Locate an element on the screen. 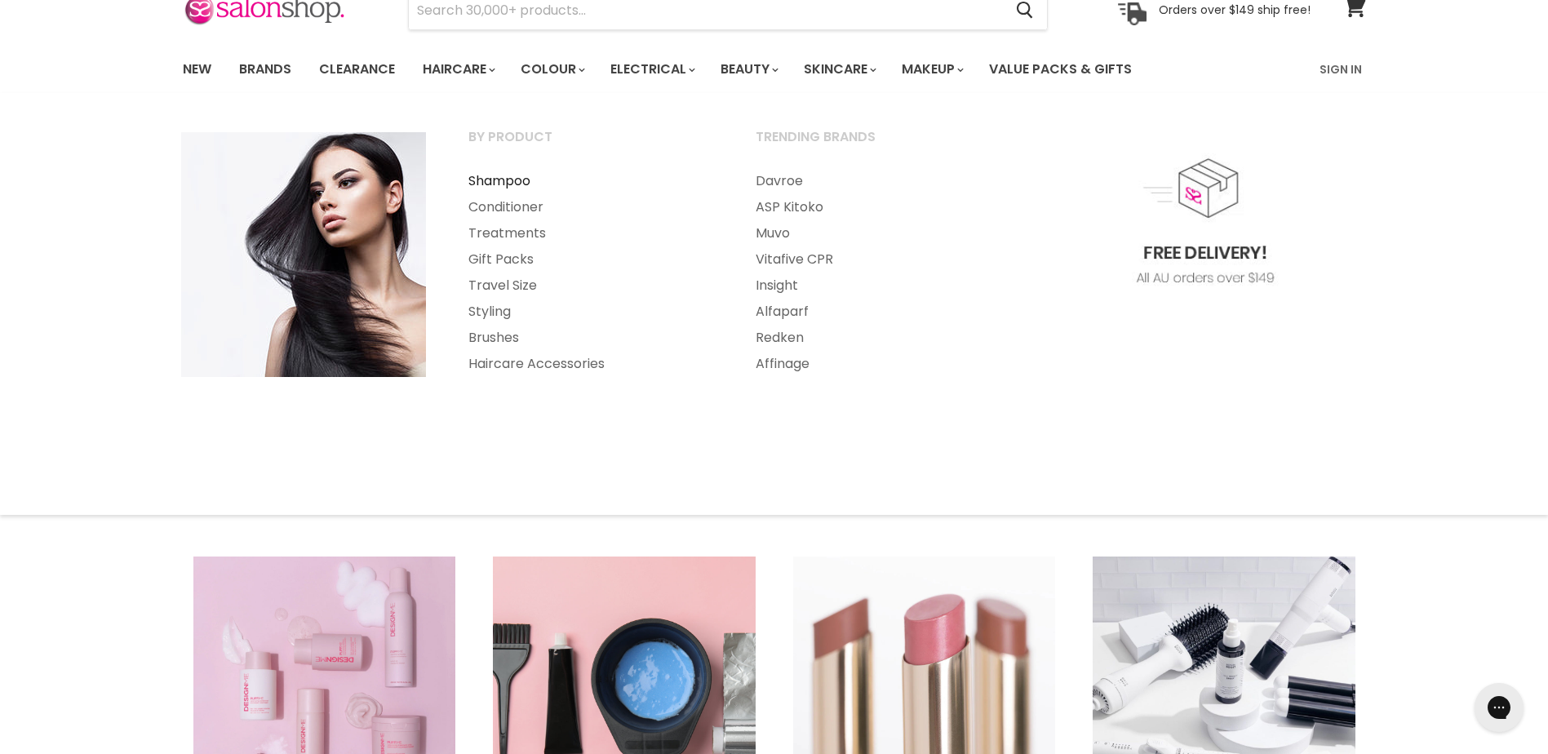 Image resolution: width=1548 pixels, height=754 pixels. a: By Product is located at coordinates (590, 144).